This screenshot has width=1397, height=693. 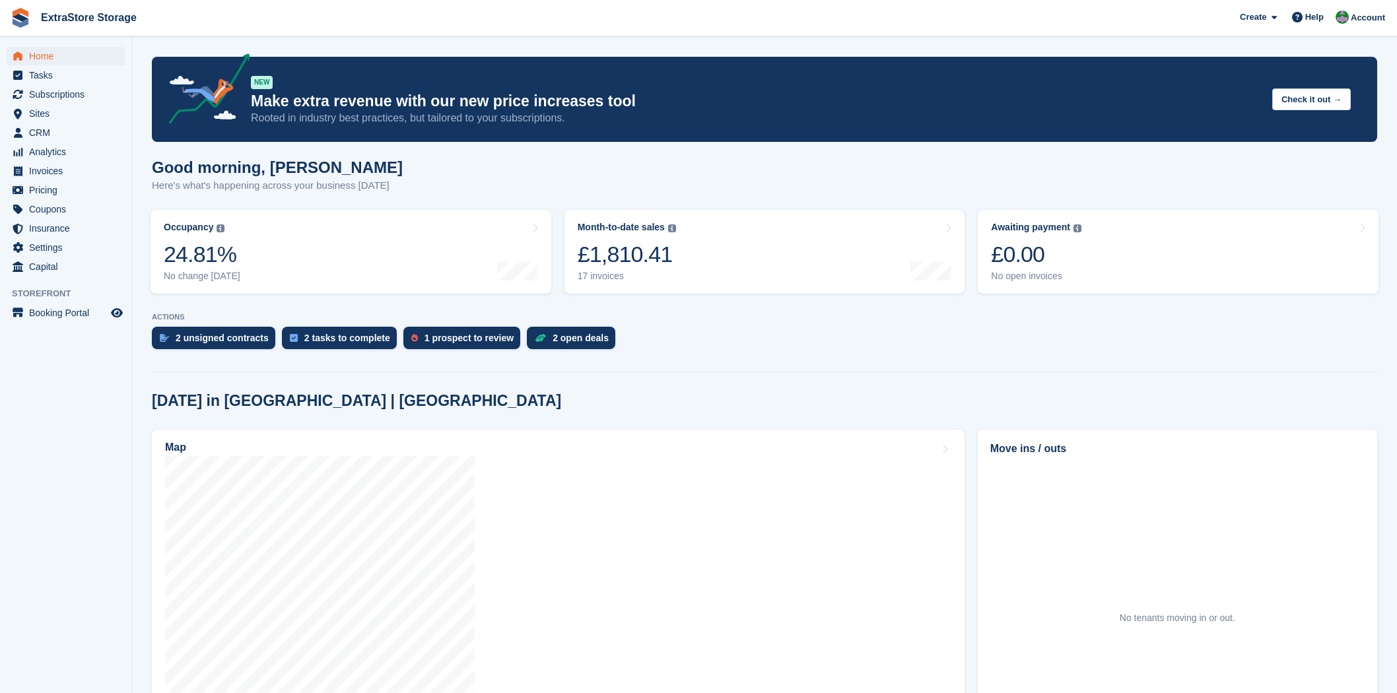 I want to click on span: Subscriptions, so click(x=69, y=94).